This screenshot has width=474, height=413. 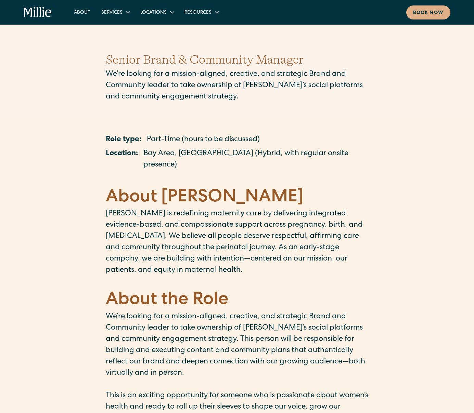 I want to click on a: About, so click(x=82, y=12).